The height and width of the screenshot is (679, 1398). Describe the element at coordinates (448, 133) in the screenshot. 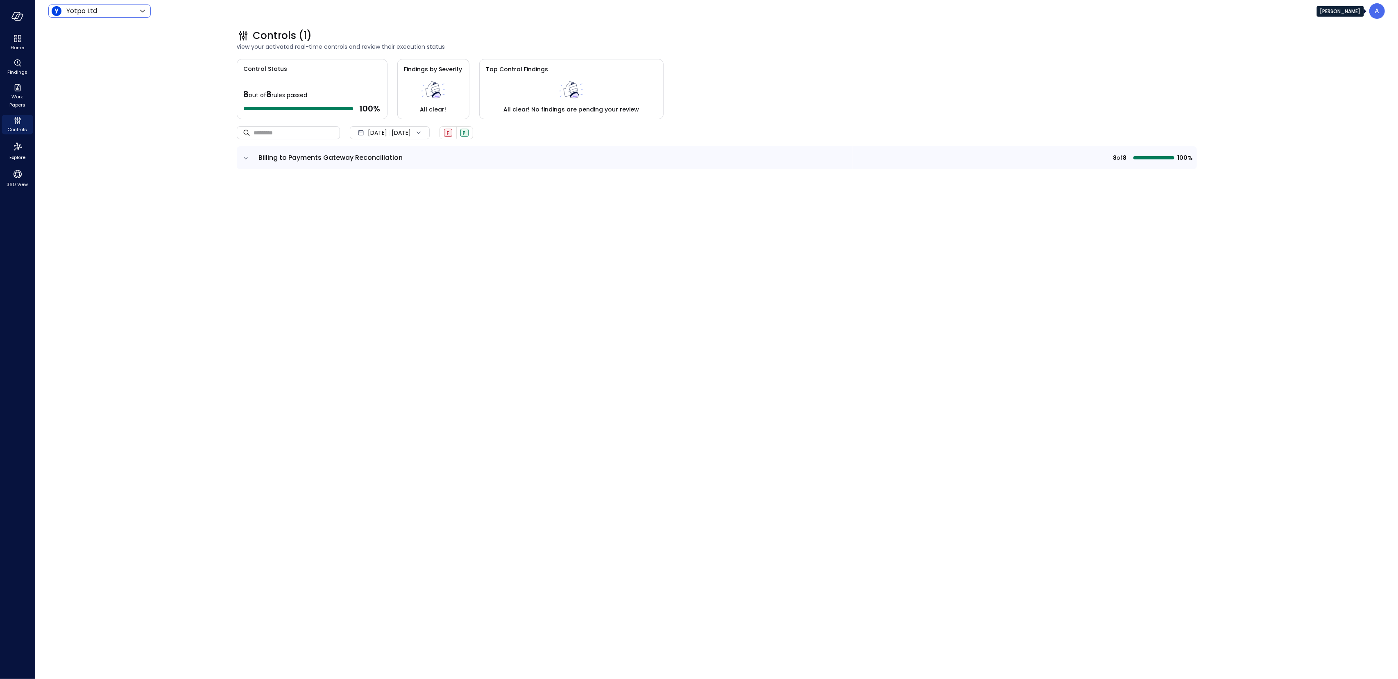

I see `div: Failed` at that location.